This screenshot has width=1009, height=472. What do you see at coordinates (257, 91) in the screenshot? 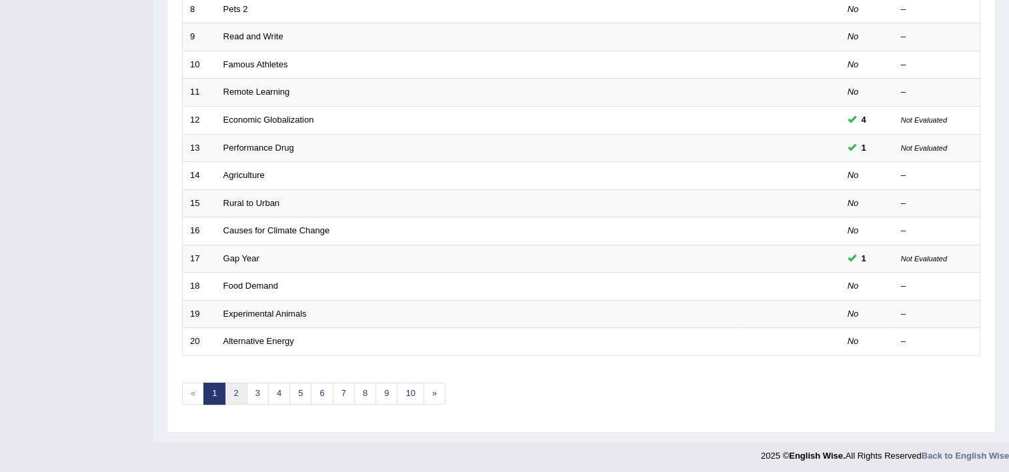
I see `a: Remote Learning` at bounding box center [257, 91].